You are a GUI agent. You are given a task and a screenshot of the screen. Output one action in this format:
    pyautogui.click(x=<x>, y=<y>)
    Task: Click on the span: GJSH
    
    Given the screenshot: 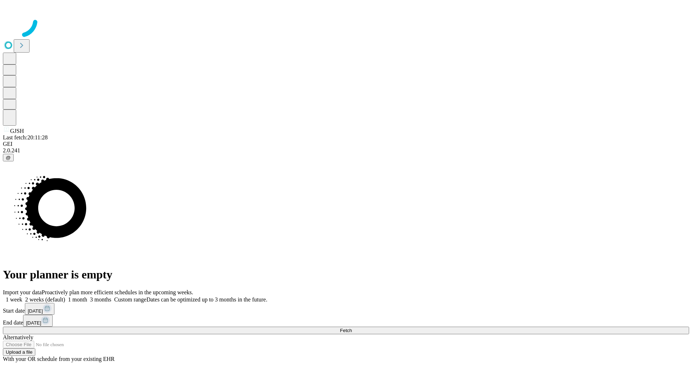 What is the action you would take?
    pyautogui.click(x=17, y=131)
    